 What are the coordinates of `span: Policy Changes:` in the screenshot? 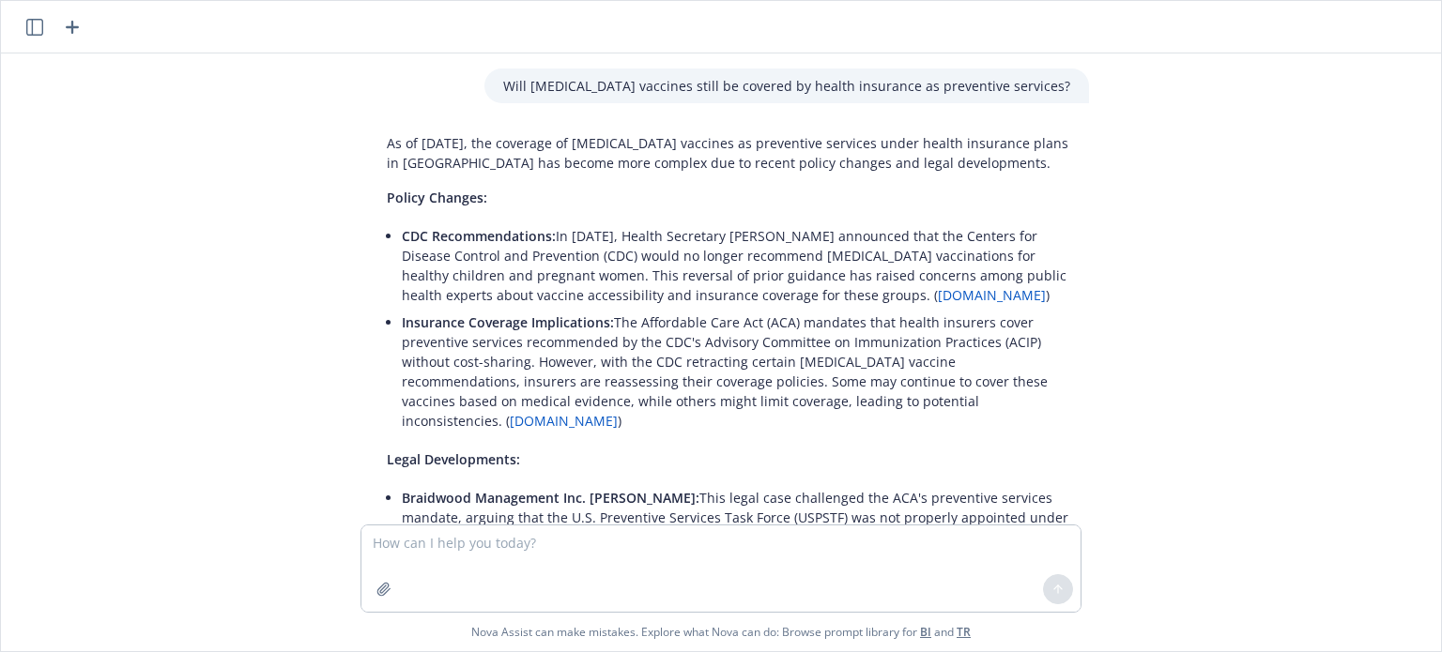 It's located at (436, 197).